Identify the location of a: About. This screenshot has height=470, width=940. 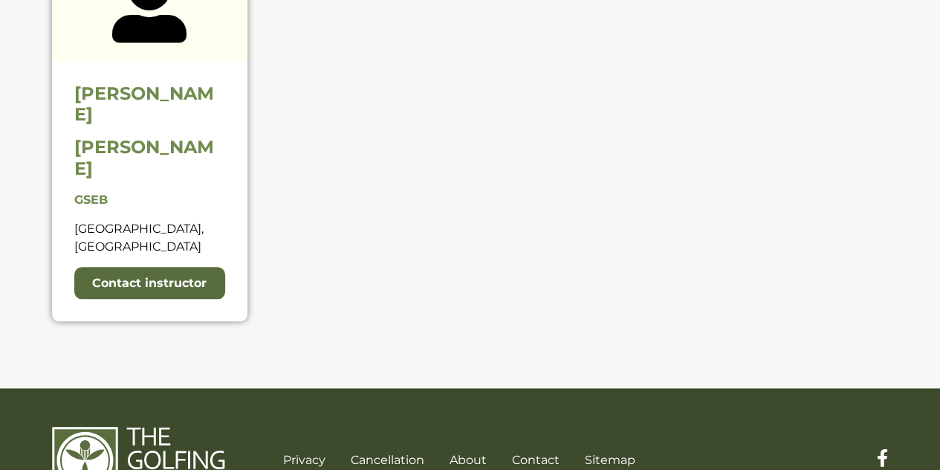
(468, 459).